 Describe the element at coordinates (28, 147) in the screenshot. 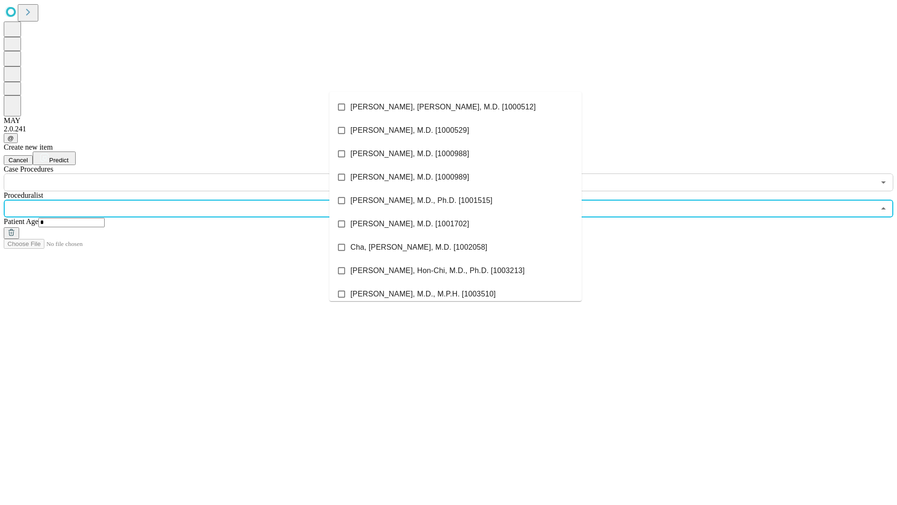

I see `span: Create new item` at that location.